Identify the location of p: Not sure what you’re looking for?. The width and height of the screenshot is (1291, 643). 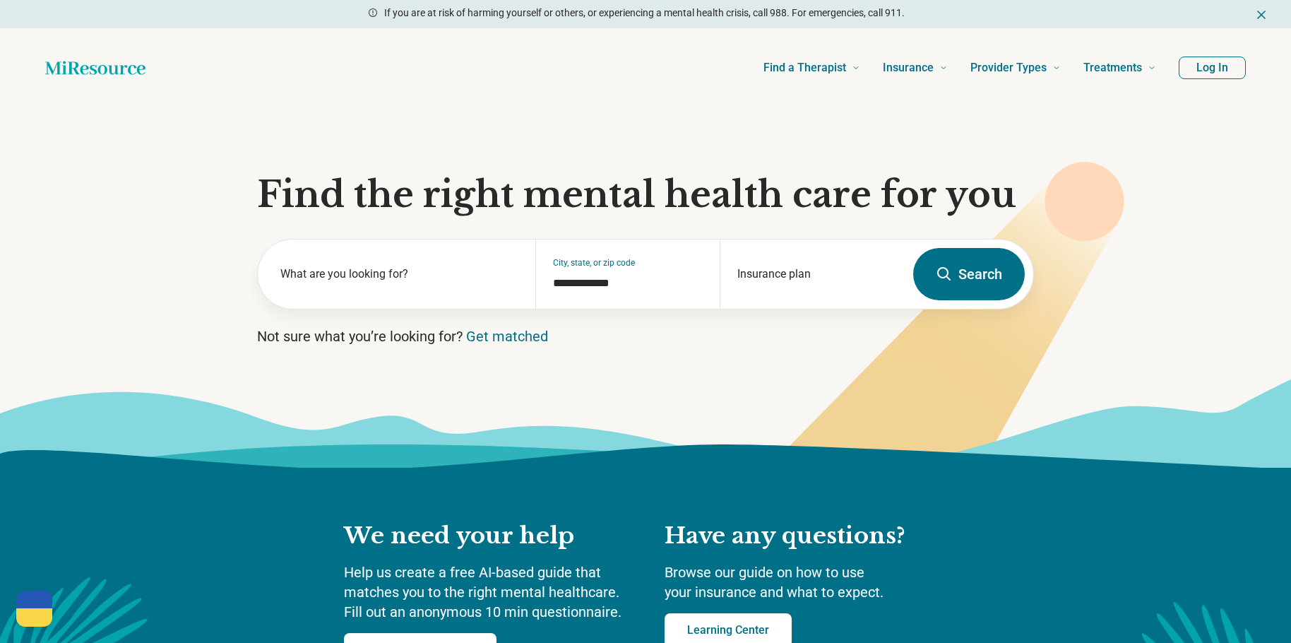
(646, 336).